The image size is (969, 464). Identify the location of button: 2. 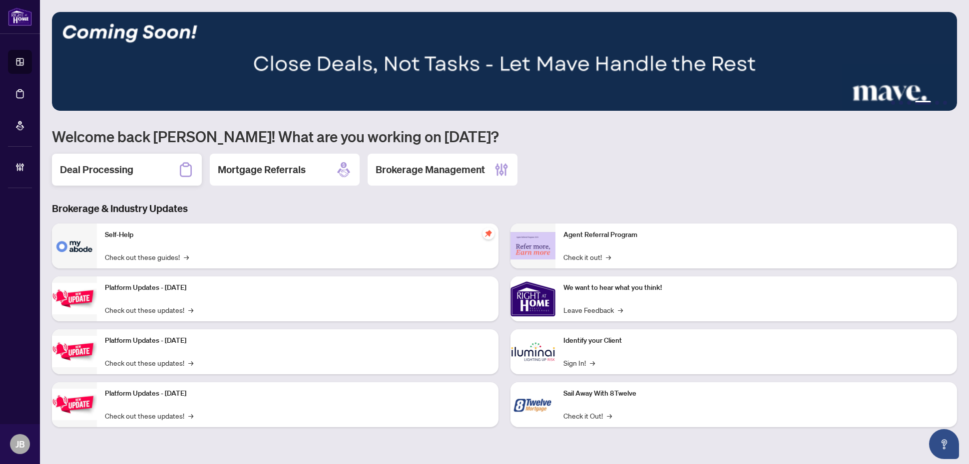
(901, 103).